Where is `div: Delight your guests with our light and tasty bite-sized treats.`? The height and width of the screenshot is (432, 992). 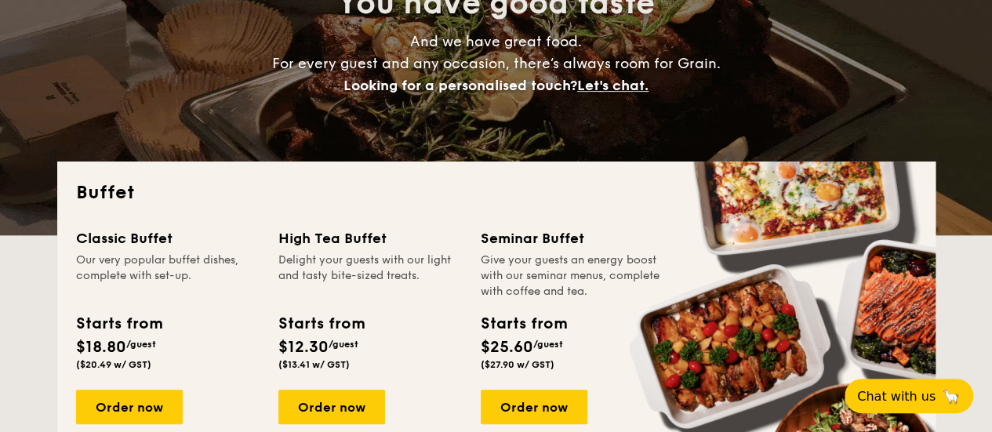 div: Delight your guests with our light and tasty bite-sized treats. is located at coordinates (370, 276).